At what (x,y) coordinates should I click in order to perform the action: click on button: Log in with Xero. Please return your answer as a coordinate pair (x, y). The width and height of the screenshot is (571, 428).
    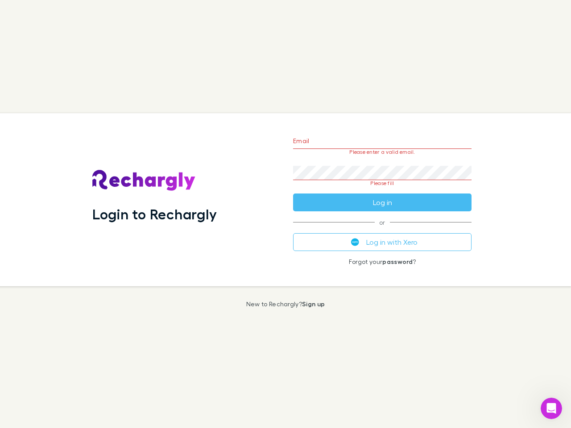
    Looking at the image, I should click on (382, 242).